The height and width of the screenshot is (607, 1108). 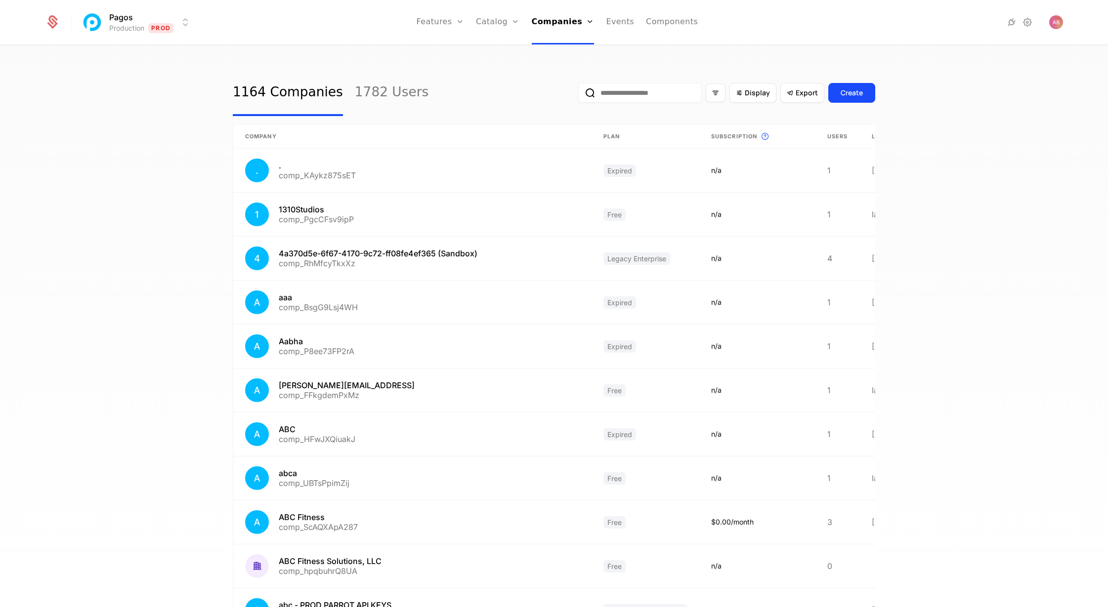 I want to click on button: Create, so click(x=851, y=93).